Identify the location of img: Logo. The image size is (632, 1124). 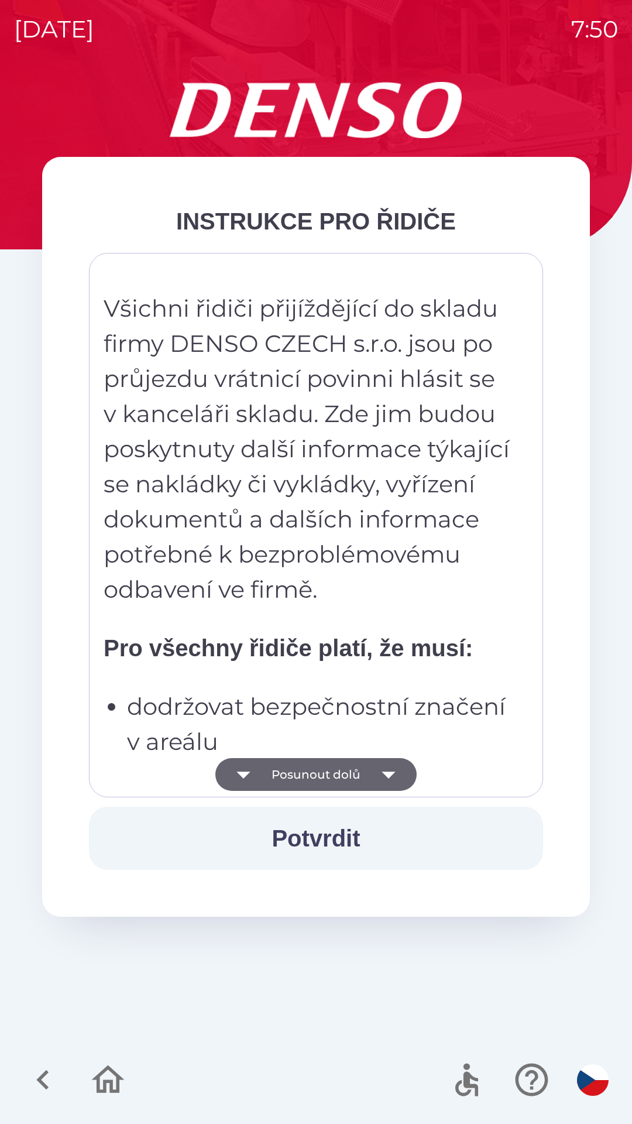
(316, 110).